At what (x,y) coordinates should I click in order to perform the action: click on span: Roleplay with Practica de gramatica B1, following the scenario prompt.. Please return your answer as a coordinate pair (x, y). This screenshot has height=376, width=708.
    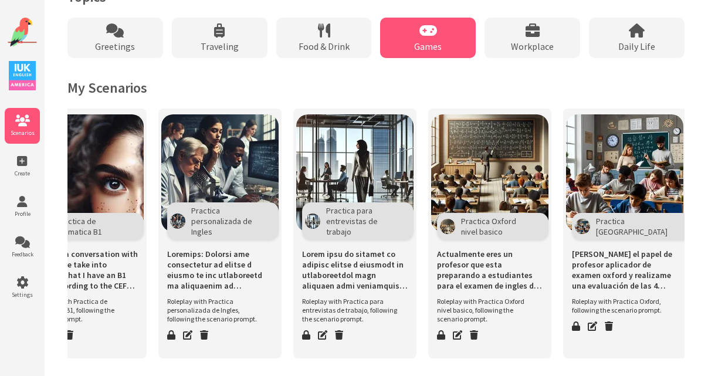
    Looking at the image, I should click on (82, 310).